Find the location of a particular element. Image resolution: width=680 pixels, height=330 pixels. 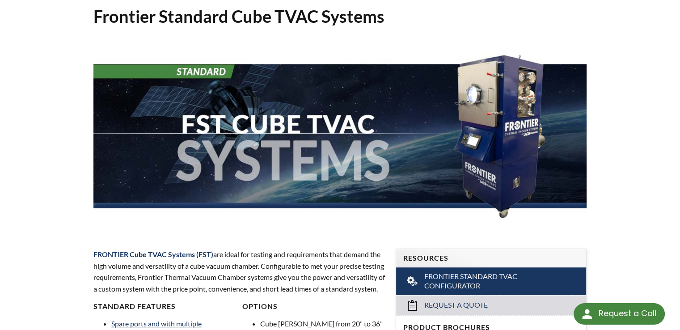

span: Request a Quote is located at coordinates (456, 305).